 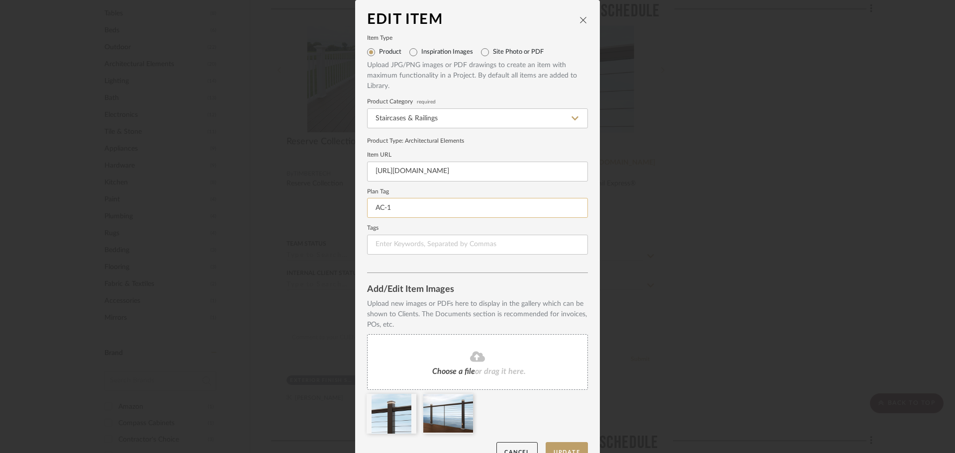 What do you see at coordinates (501, 372) in the screenshot?
I see `span: or drag it here.` at bounding box center [501, 372].